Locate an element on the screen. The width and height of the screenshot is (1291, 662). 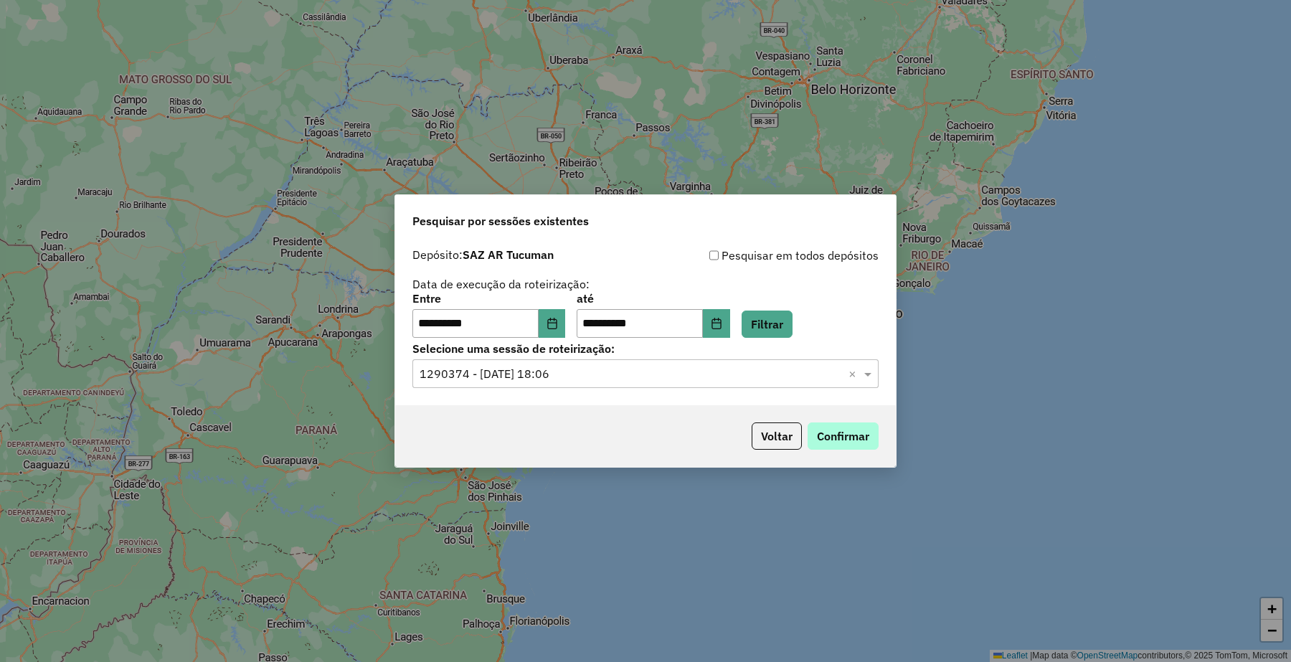
span: Clear all is located at coordinates (854, 374).